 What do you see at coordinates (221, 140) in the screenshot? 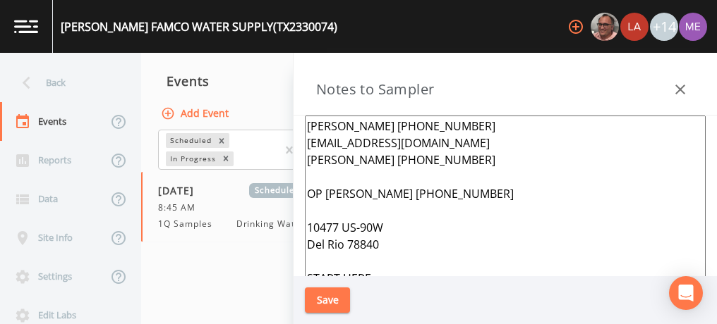
I see `div: Remove Scheduled` at bounding box center [221, 140].